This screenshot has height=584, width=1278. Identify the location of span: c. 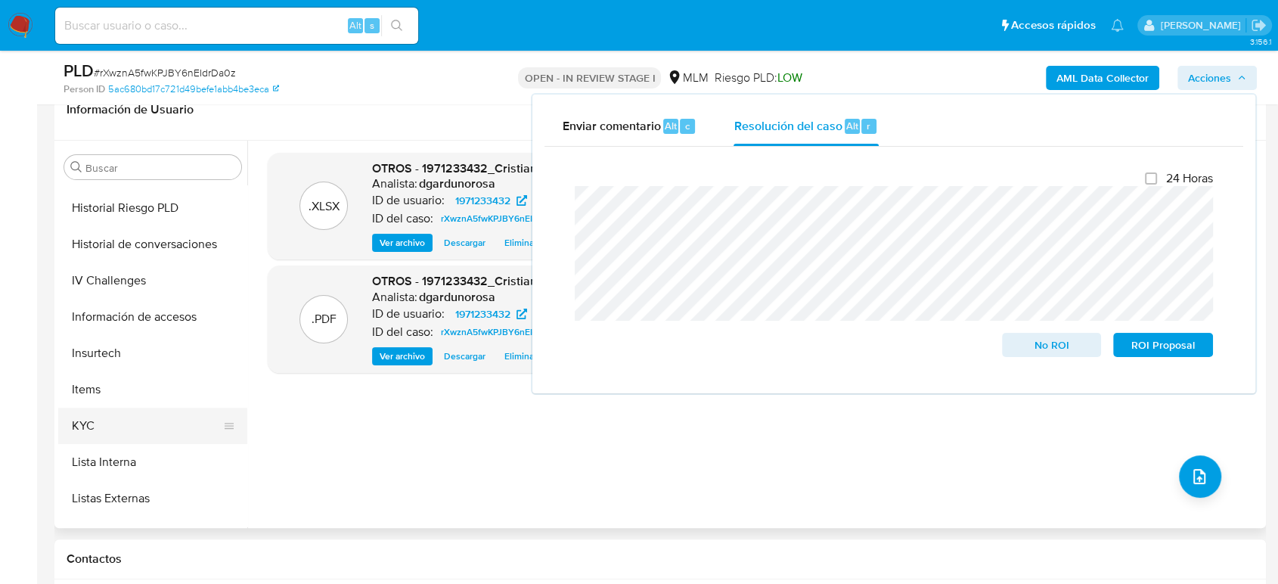
(688, 126).